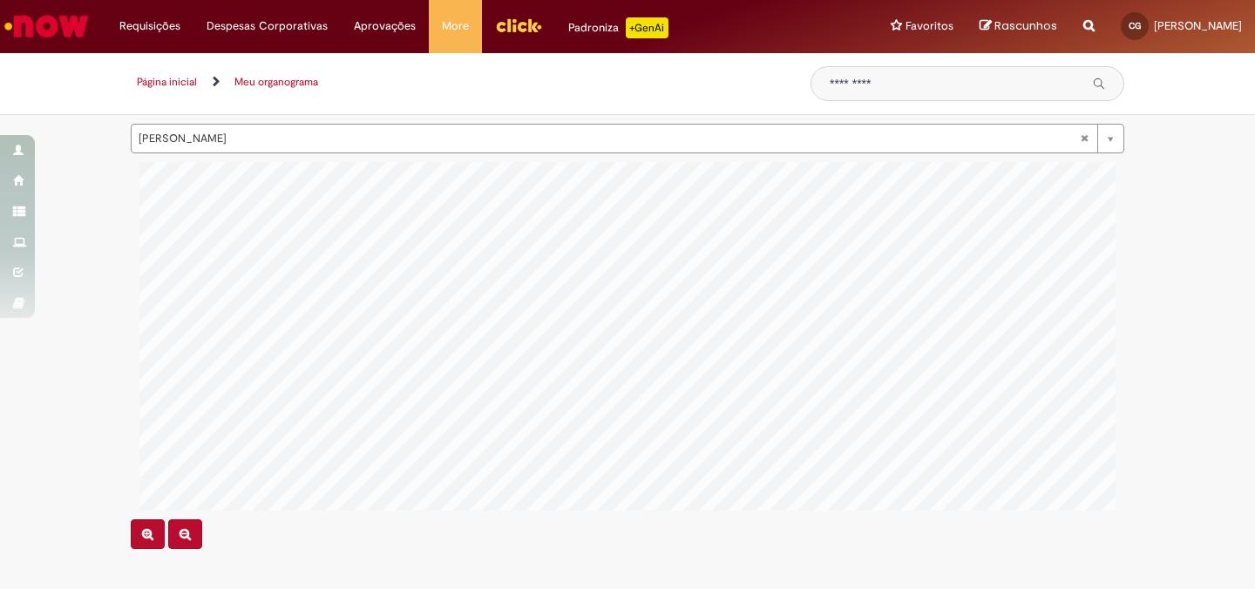 Image resolution: width=1255 pixels, height=589 pixels. Describe the element at coordinates (929, 26) in the screenshot. I see `span: Favoritos` at that location.